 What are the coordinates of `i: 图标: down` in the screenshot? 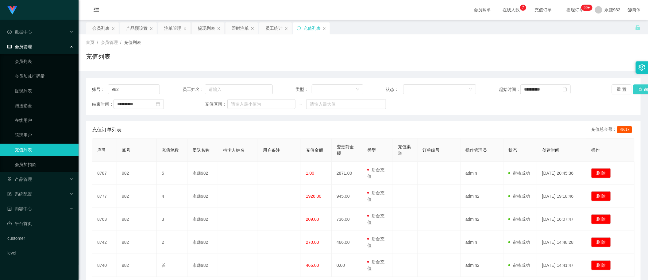 It's located at (471, 90).